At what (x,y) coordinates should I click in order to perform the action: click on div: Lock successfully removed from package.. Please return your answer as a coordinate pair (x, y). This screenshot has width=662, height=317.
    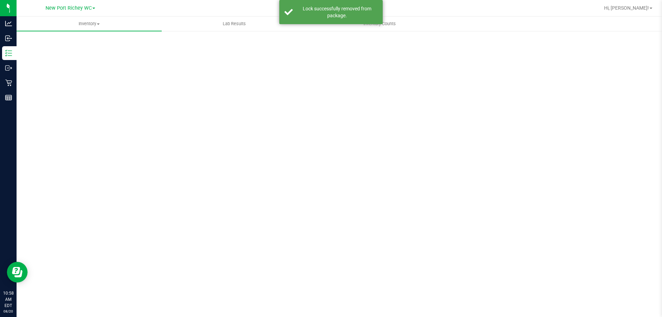
    Looking at the image, I should click on (337, 12).